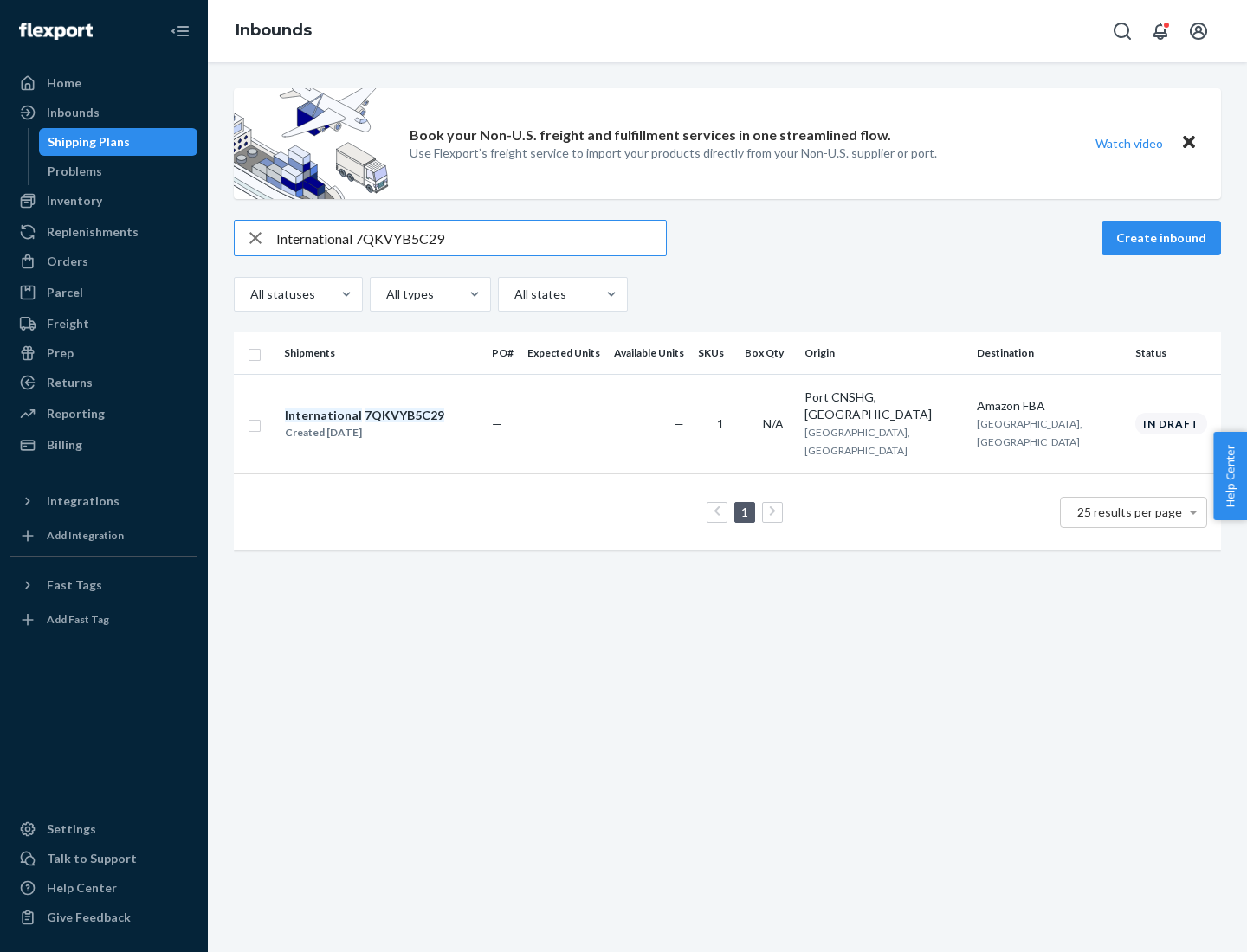 Image resolution: width=1247 pixels, height=952 pixels. I want to click on button: Open account menu, so click(1198, 31).